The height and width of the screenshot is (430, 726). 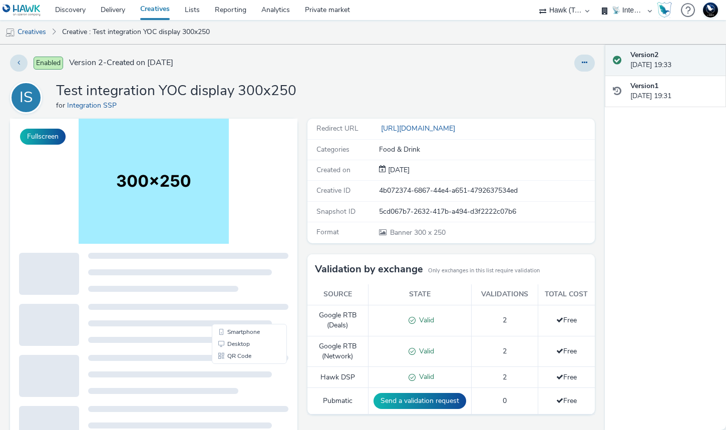 What do you see at coordinates (664, 10) in the screenshot?
I see `img: Hawk Academy` at bounding box center [664, 10].